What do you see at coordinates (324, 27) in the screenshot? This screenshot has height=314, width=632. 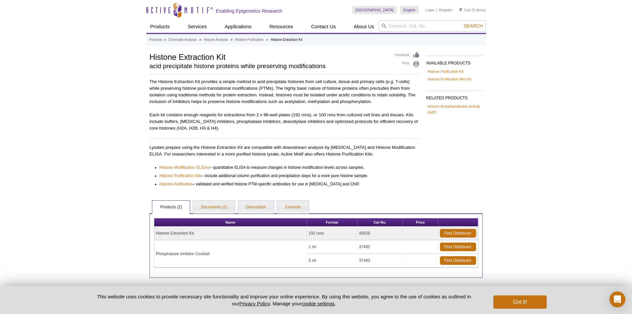 I see `a: Contact Us` at bounding box center [324, 27].